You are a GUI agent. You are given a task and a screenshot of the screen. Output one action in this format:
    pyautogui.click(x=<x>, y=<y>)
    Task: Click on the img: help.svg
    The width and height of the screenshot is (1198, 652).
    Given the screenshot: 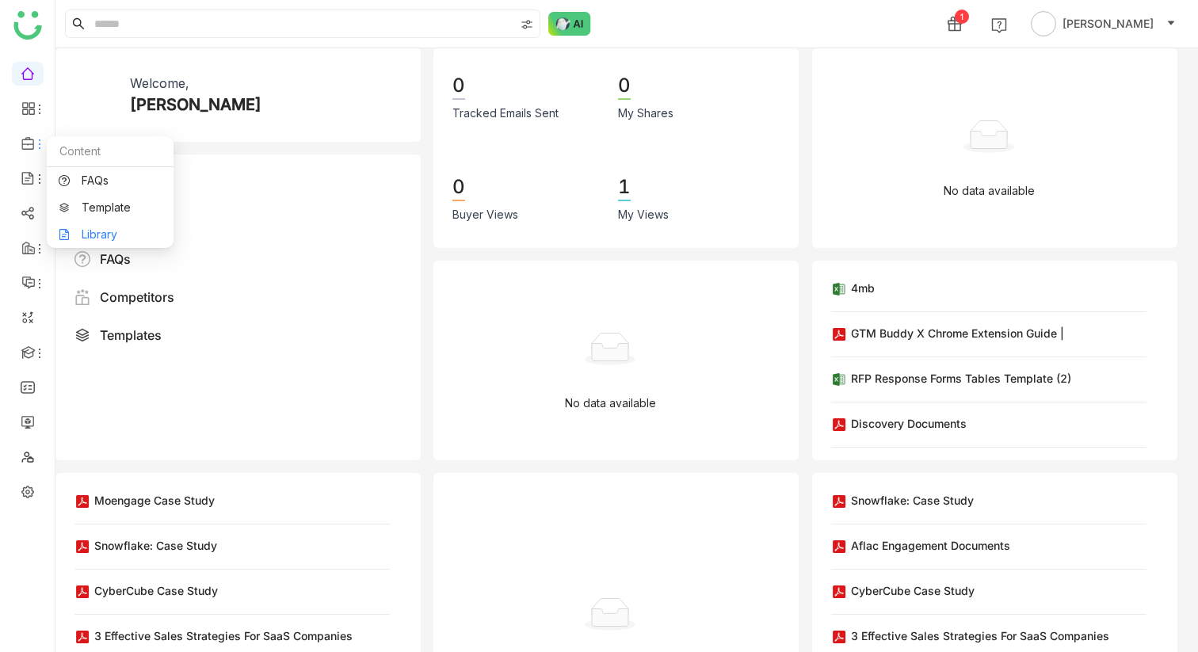 What is the action you would take?
    pyautogui.click(x=999, y=25)
    